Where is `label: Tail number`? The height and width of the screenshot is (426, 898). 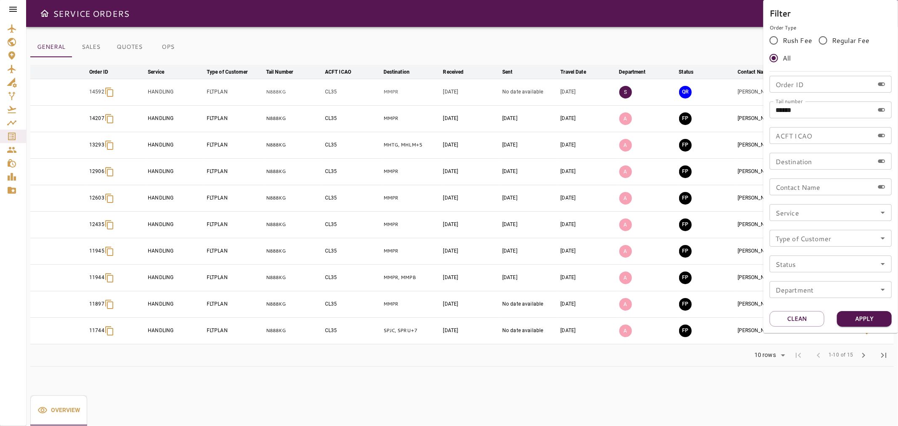
label: Tail number is located at coordinates (789, 101).